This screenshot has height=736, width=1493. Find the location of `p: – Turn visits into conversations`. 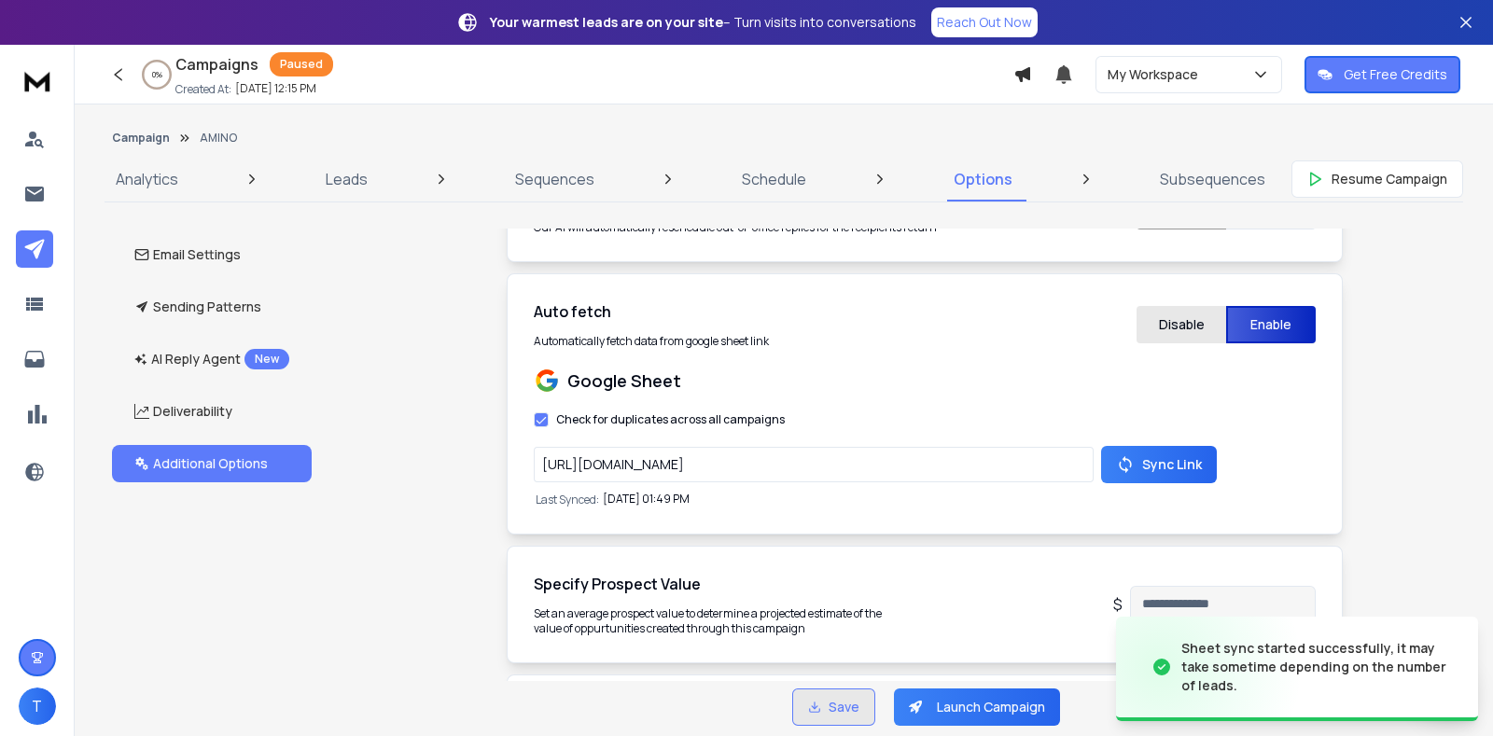

p: – Turn visits into conversations is located at coordinates (703, 22).